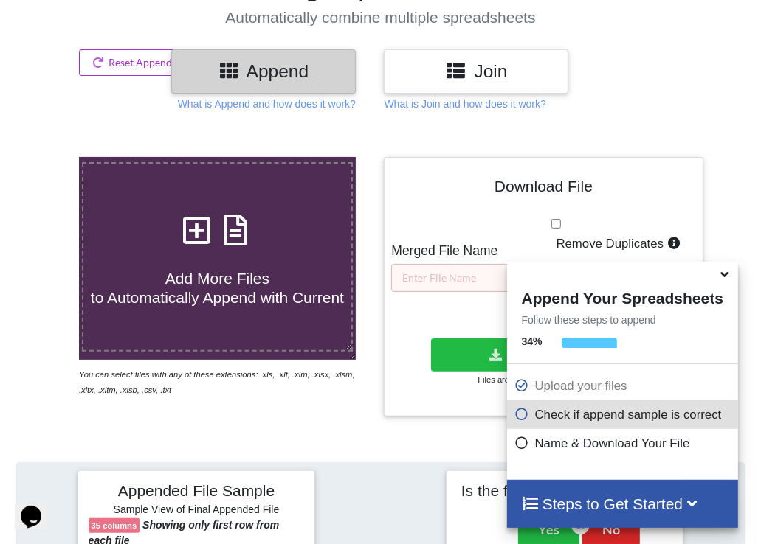 This screenshot has height=544, width=761. What do you see at coordinates (624, 386) in the screenshot?
I see `p: Upload your files` at bounding box center [624, 386].